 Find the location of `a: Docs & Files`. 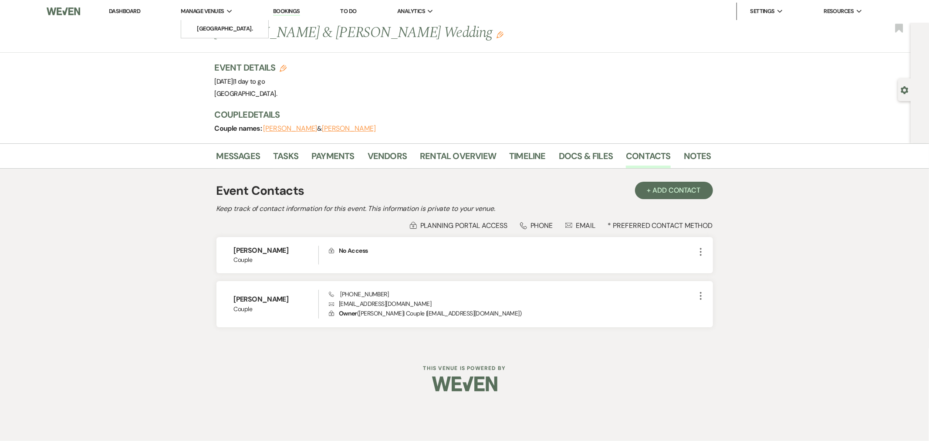

a: Docs & Files is located at coordinates (586, 159).